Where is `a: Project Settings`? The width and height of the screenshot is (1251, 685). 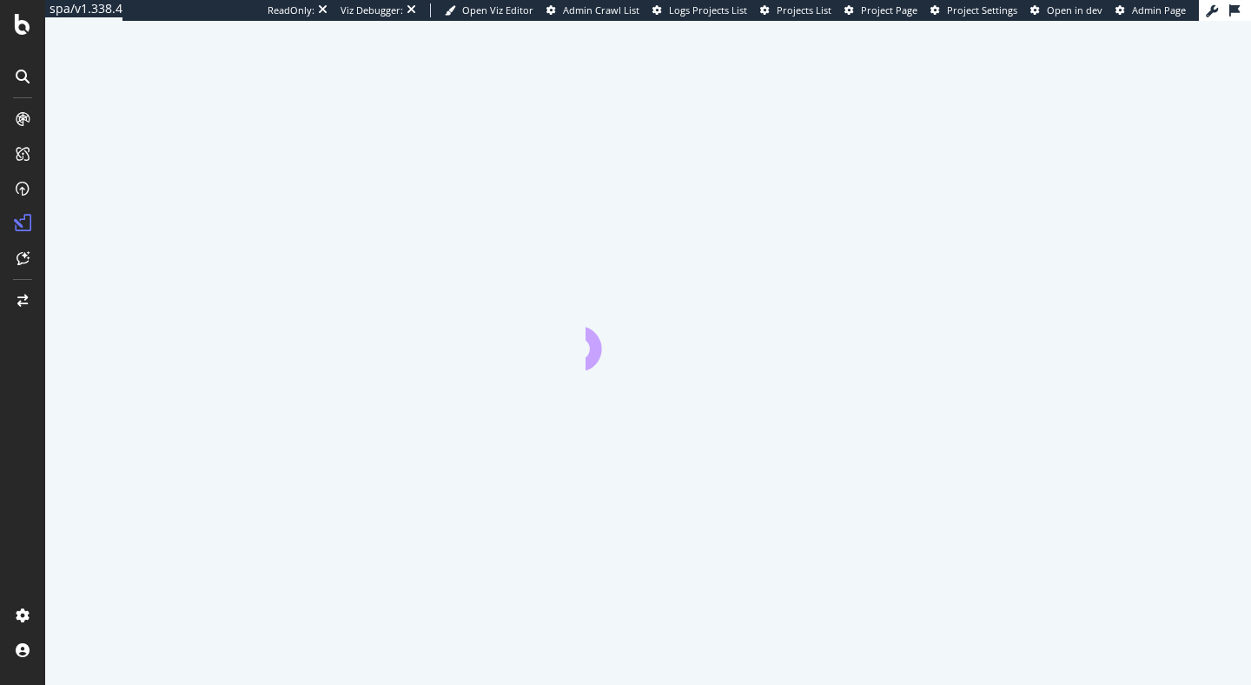
a: Project Settings is located at coordinates (974, 10).